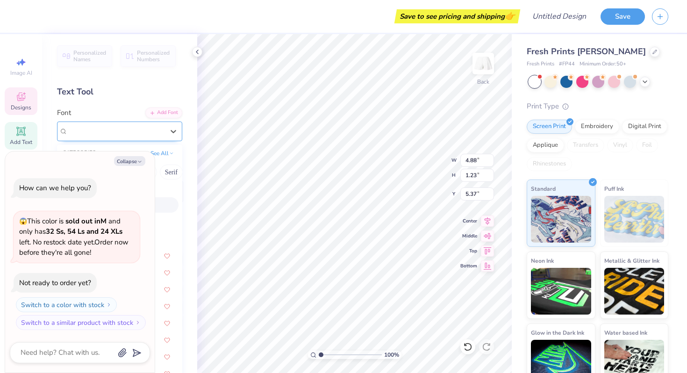  Describe the element at coordinates (469, 251) in the screenshot. I see `span: Top` at that location.